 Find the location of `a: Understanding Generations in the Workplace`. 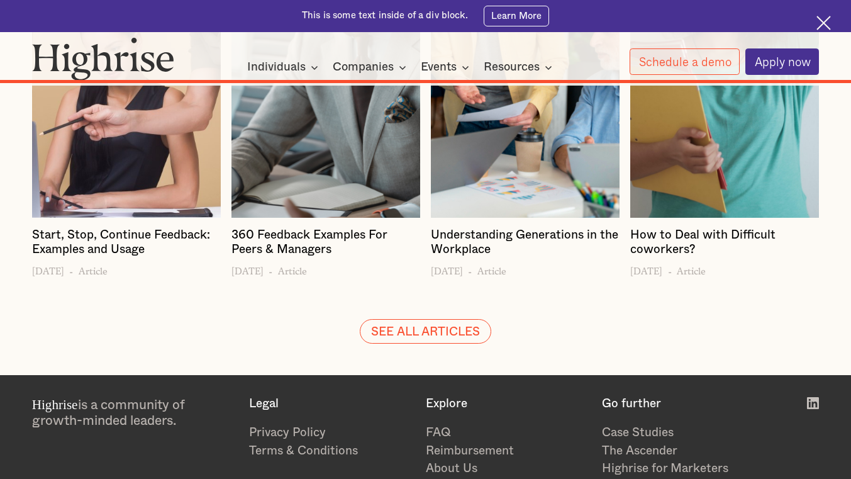

a: Understanding Generations in the Workplace is located at coordinates (525, 245).